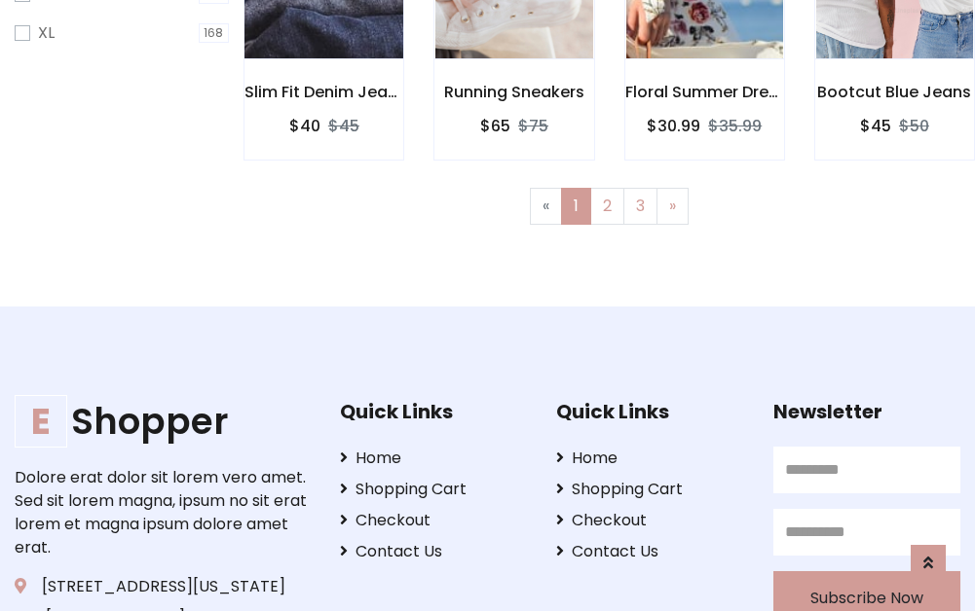  I want to click on del: $50, so click(913, 126).